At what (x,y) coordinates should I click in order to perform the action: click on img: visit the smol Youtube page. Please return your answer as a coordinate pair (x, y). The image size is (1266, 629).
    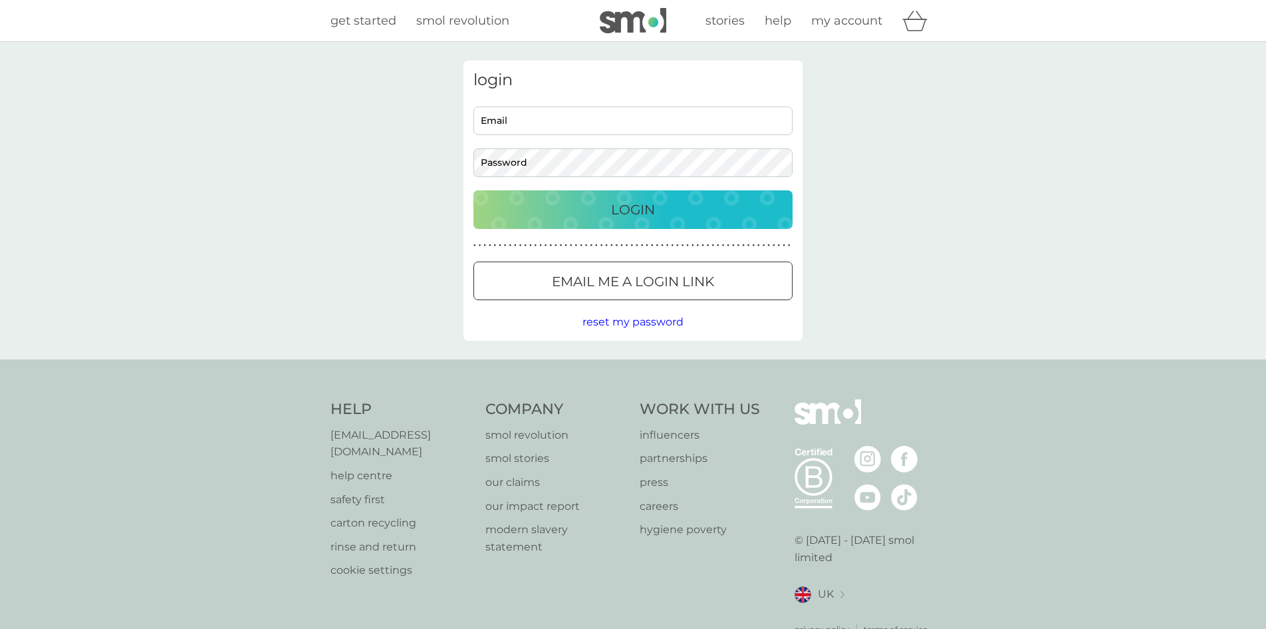
    Looking at the image, I should click on (868, 497).